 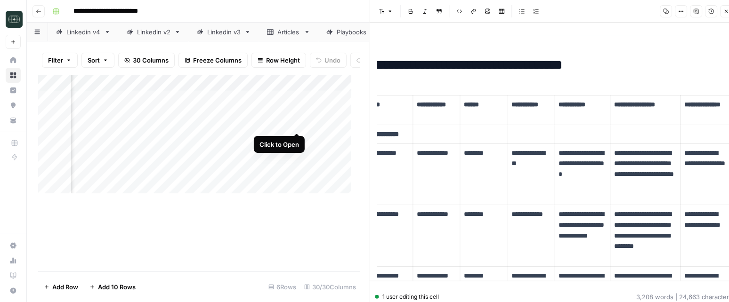 What do you see at coordinates (289, 32) in the screenshot?
I see `a: Articles` at bounding box center [289, 32].